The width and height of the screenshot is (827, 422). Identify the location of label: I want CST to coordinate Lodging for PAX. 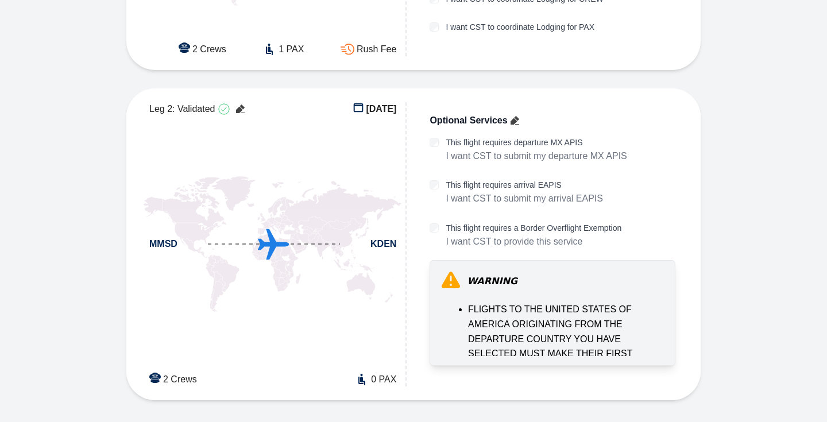
(520, 27).